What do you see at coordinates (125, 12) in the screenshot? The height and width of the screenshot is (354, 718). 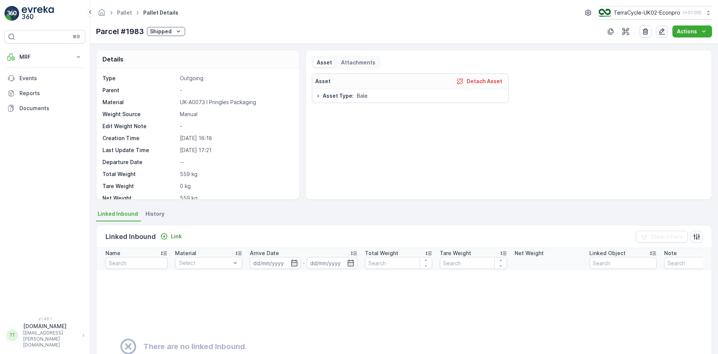 I see `a: Pallet` at bounding box center [125, 12].